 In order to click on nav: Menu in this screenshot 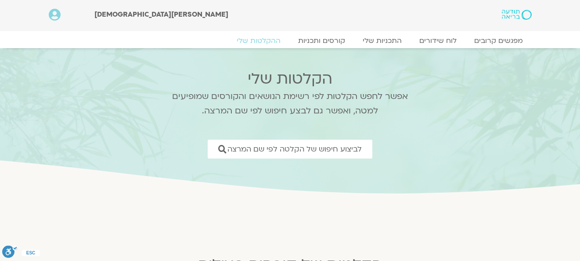, I will do `click(290, 41)`.